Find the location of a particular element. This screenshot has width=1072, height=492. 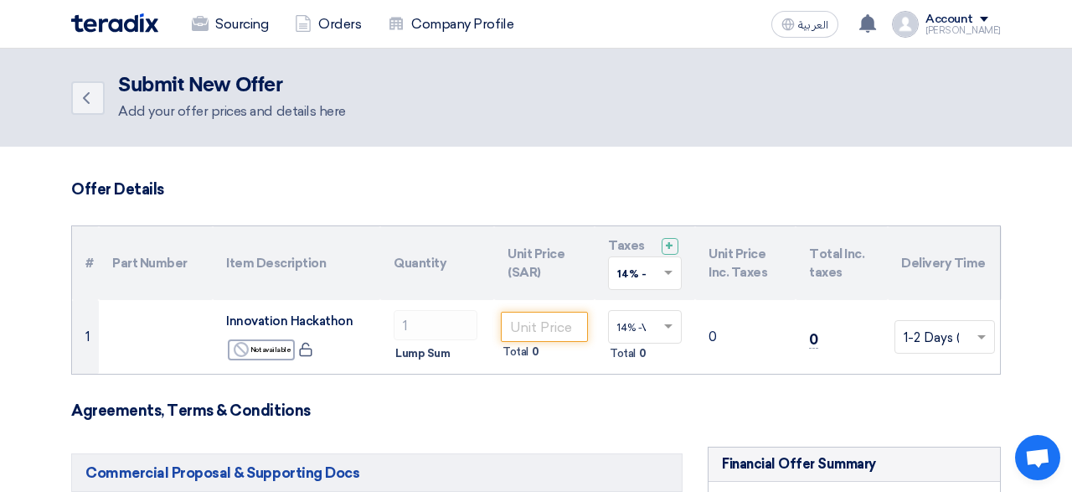

input: RFQ_STEP1.ITEMS.2.AMOUNT_TITLE is located at coordinates (435, 325).